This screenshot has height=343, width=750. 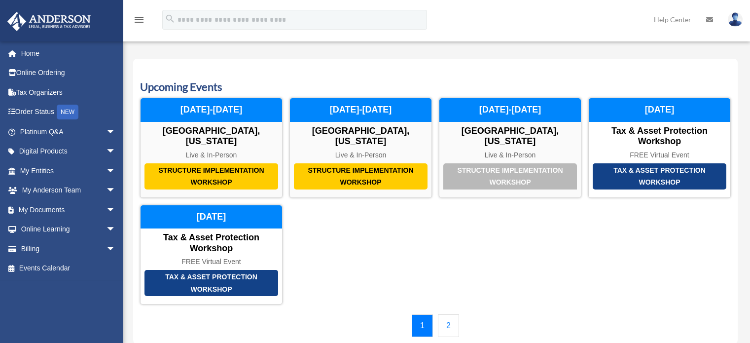 What do you see at coordinates (69, 171) in the screenshot?
I see `a: My Entitiesarrow_drop_down` at bounding box center [69, 171].